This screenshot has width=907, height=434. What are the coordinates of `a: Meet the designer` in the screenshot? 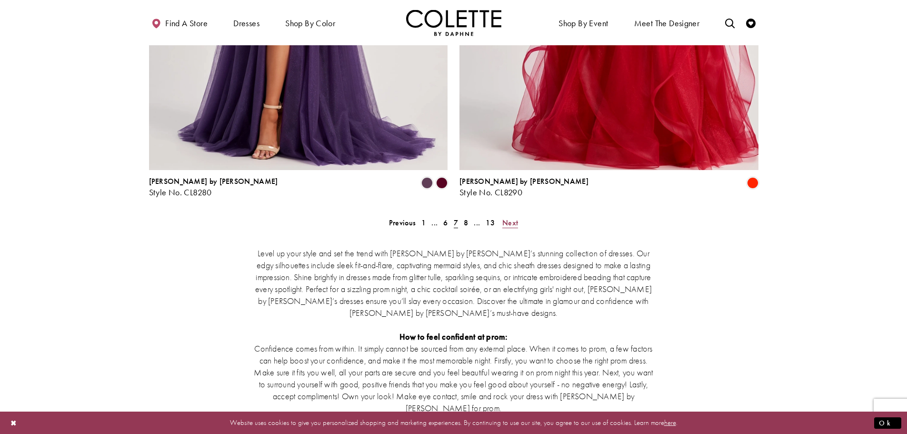 It's located at (667, 22).